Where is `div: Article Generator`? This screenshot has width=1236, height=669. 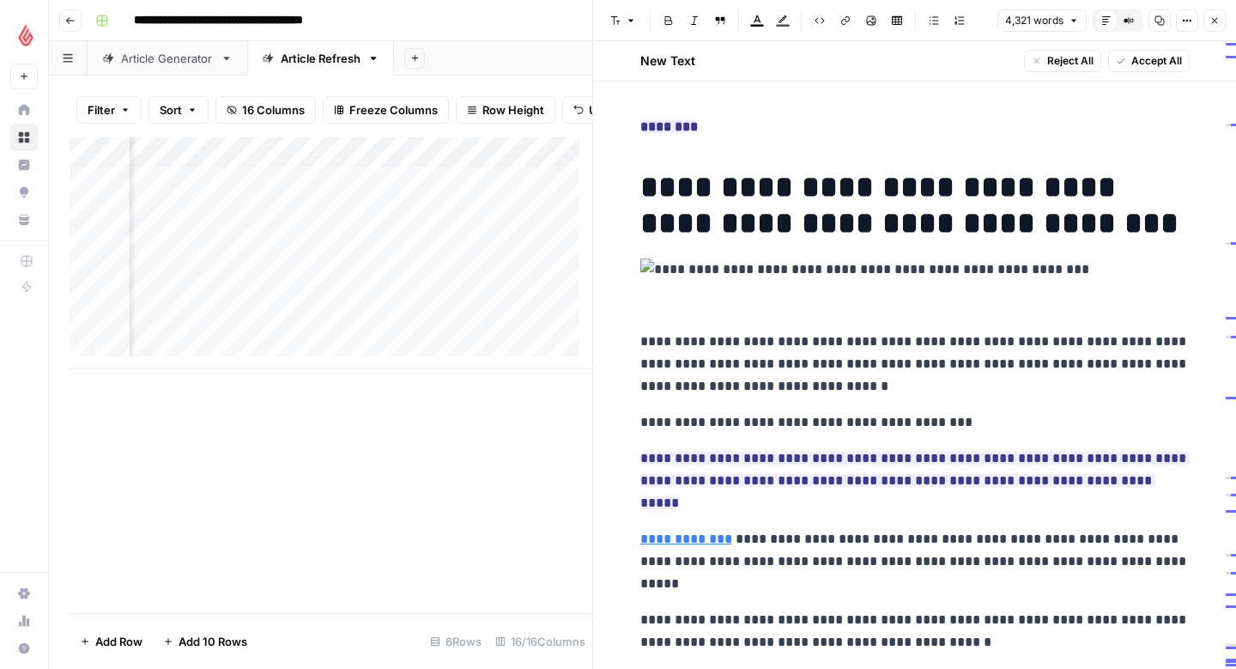 div: Article Generator is located at coordinates (167, 58).